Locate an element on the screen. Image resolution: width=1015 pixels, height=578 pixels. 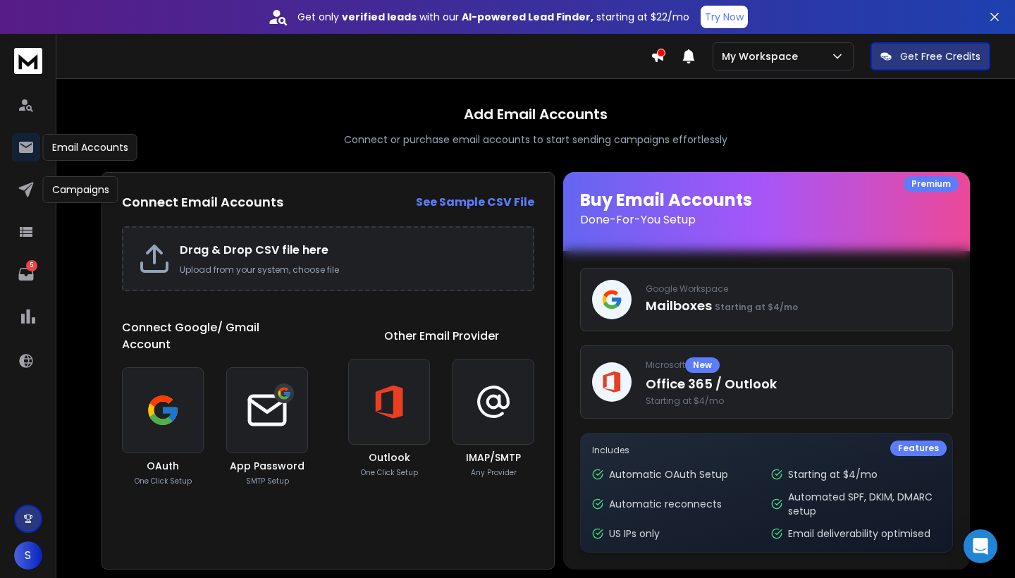
h2: Drag & Drop CSV file here is located at coordinates (349, 250).